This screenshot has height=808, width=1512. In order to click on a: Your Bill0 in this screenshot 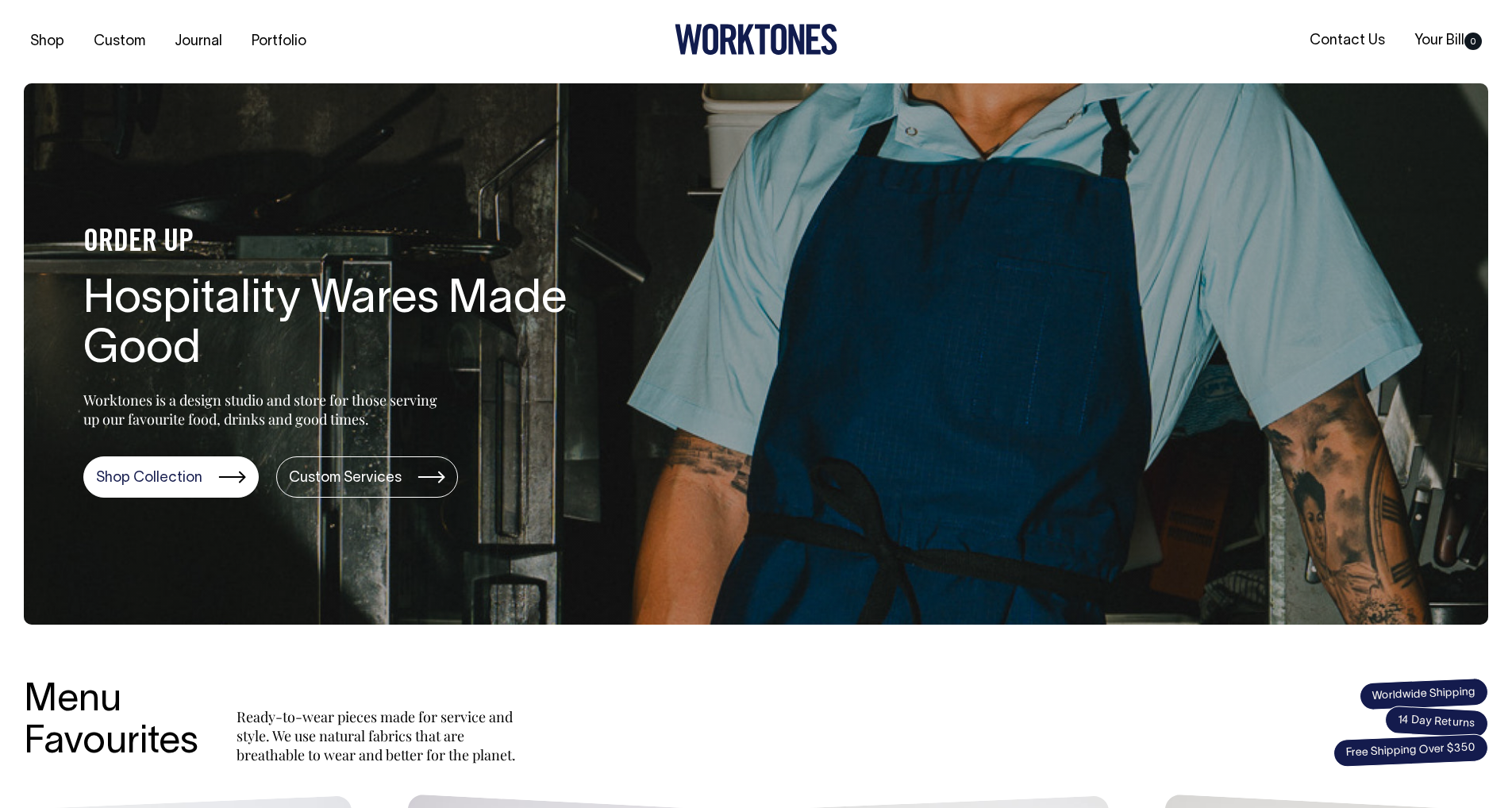, I will do `click(1447, 41)`.